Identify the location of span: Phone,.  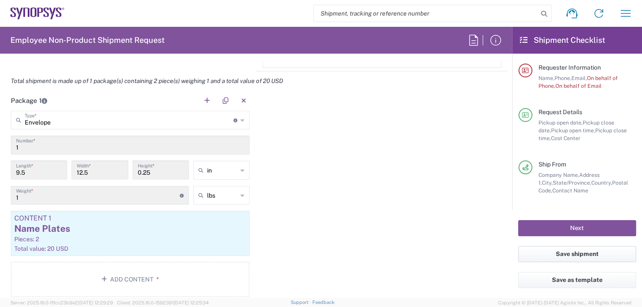
(563, 78).